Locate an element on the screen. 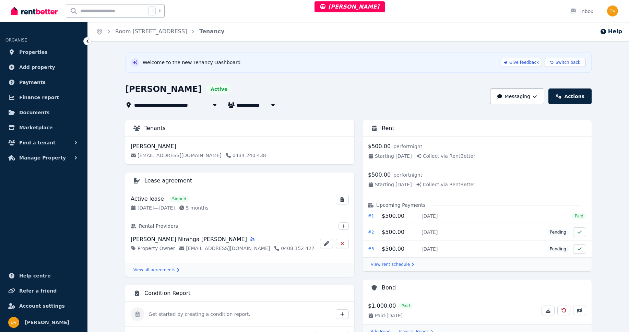 This screenshot has width=629, height=332. div: # 2 is located at coordinates (372, 232).